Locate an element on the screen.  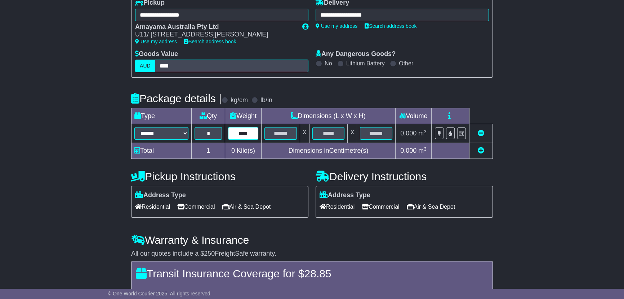
label: lb/in is located at coordinates (266, 100).